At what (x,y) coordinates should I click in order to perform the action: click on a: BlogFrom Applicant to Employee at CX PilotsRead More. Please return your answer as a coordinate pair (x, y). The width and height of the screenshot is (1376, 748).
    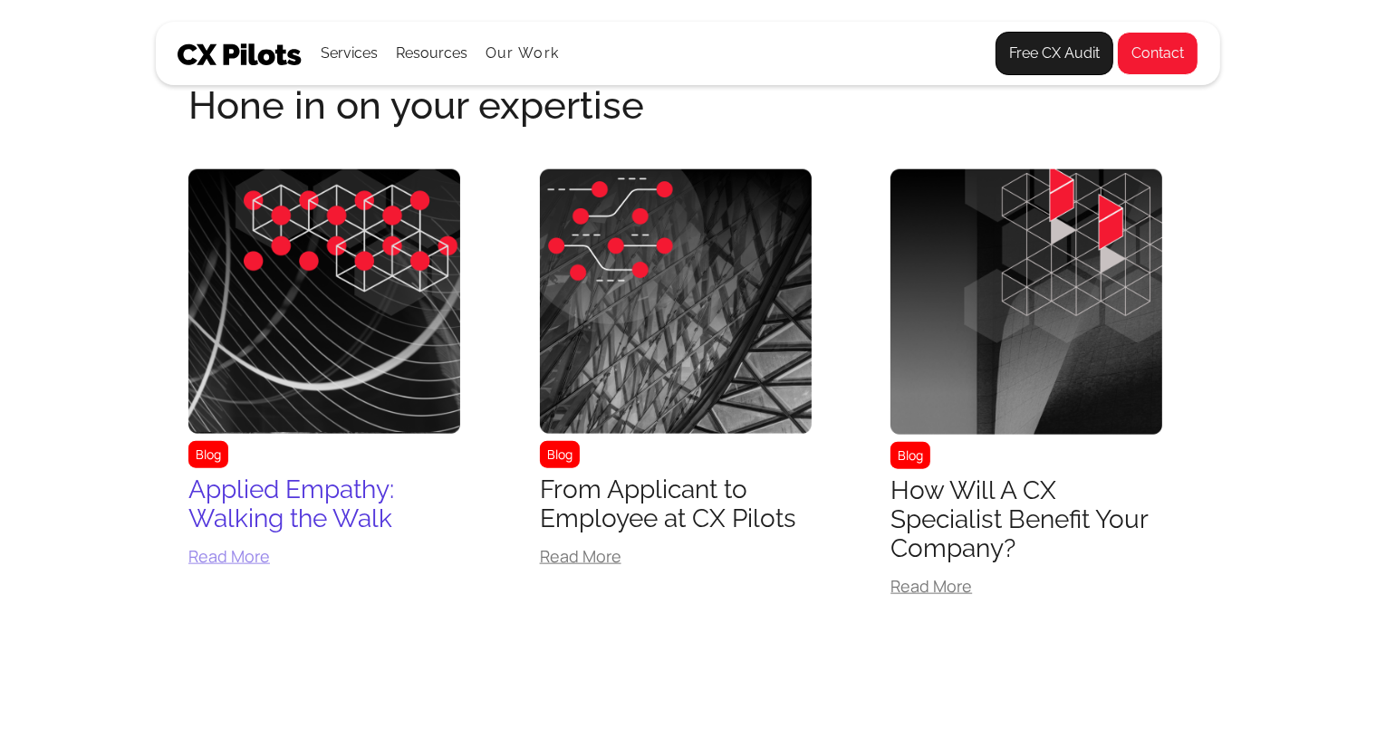
    Looking at the image, I should click on (676, 374).